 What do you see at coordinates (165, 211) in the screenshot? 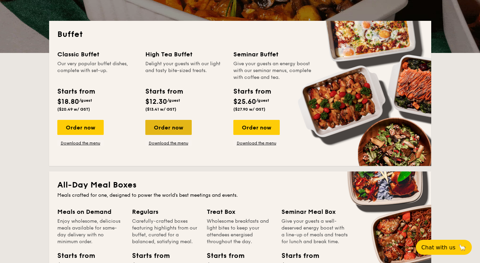
I see `div: Regulars` at bounding box center [165, 211].